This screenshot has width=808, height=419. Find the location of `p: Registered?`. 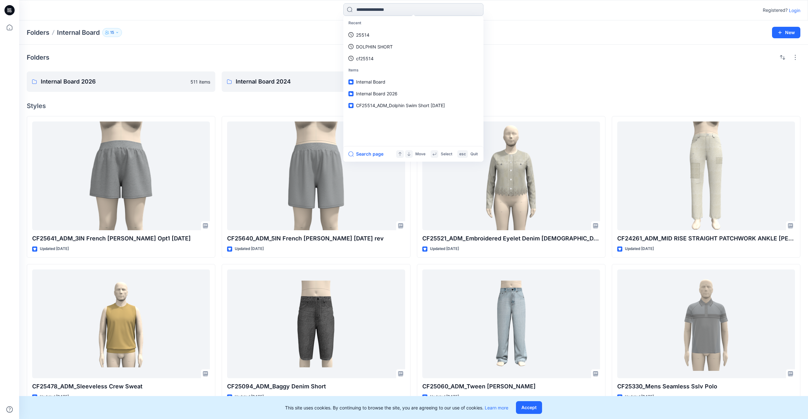

p: Registered? is located at coordinates (775, 10).